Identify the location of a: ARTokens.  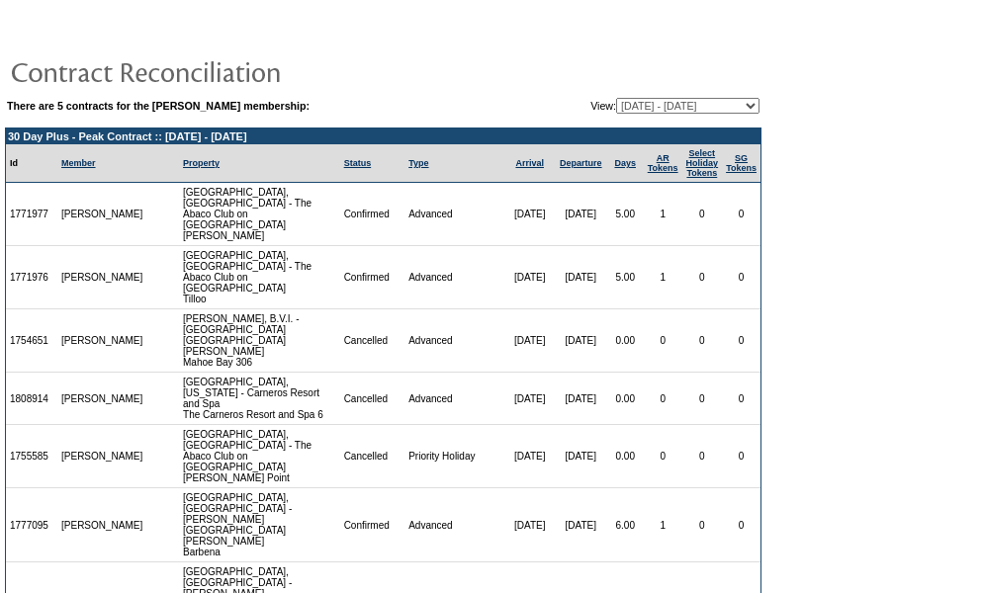
(663, 163).